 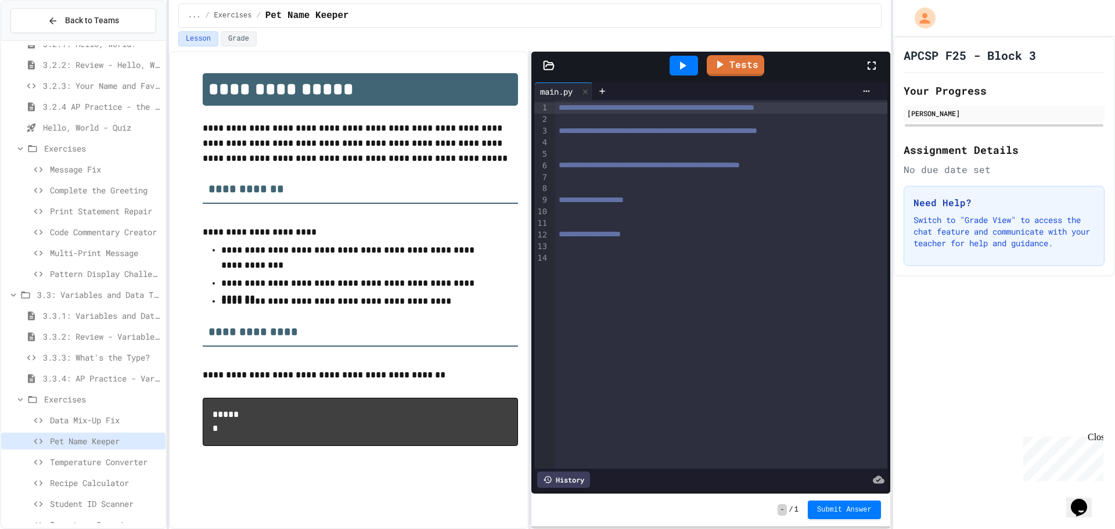 What do you see at coordinates (105, 420) in the screenshot?
I see `span: Data Mix-Up Fix` at bounding box center [105, 420].